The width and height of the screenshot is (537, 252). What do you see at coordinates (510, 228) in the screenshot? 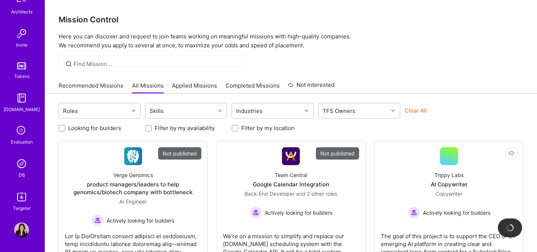
I see `img: loading` at bounding box center [510, 228].